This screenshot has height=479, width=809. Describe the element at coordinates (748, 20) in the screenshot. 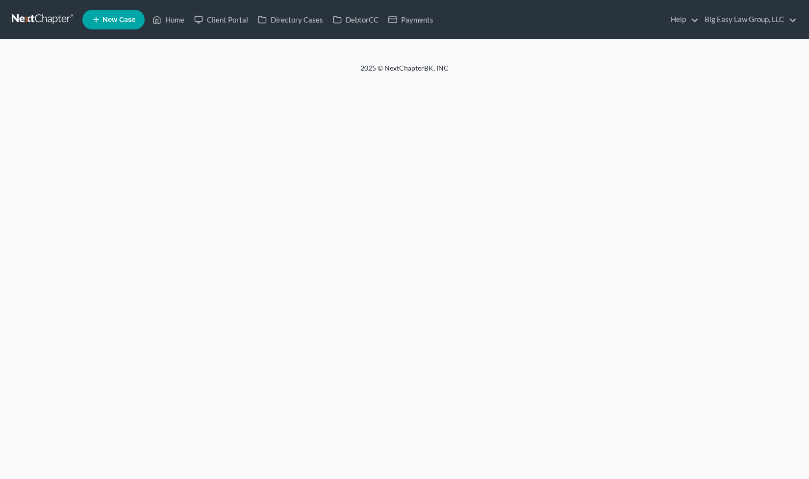

I see `a: Big Easy Law Group, LLC` at that location.